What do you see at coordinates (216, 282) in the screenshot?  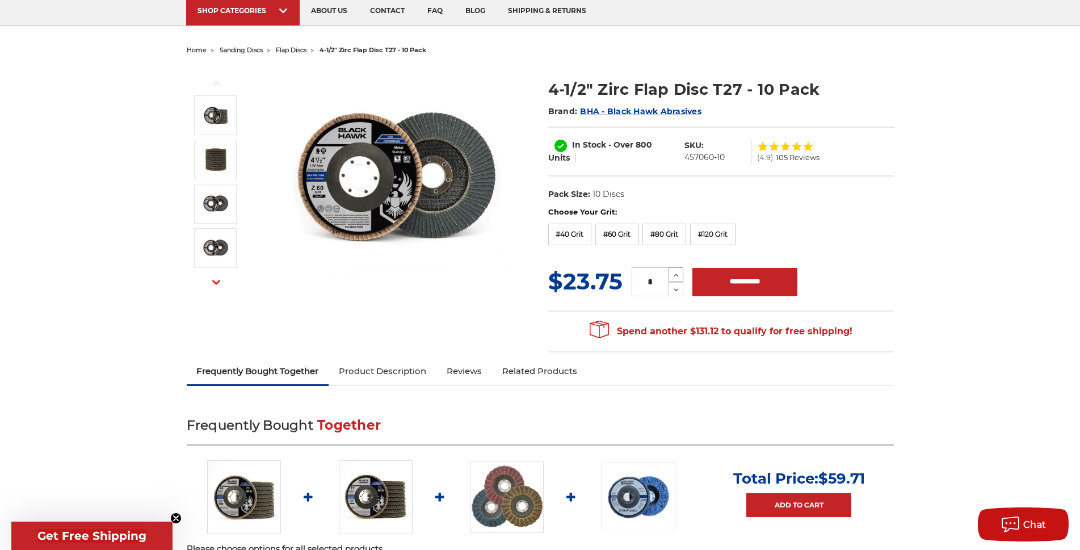 I see `button: Next` at bounding box center [216, 282].